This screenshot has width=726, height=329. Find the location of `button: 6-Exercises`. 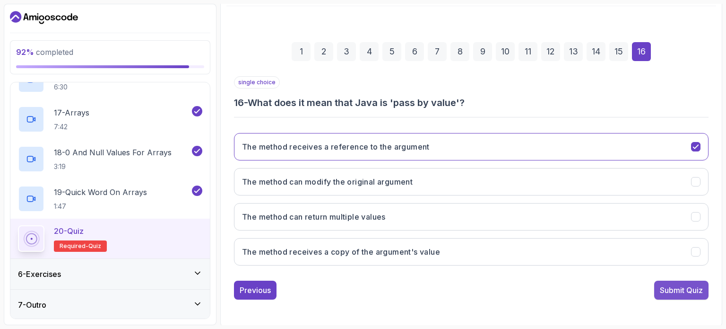

button: 6-Exercises is located at coordinates (110, 274).